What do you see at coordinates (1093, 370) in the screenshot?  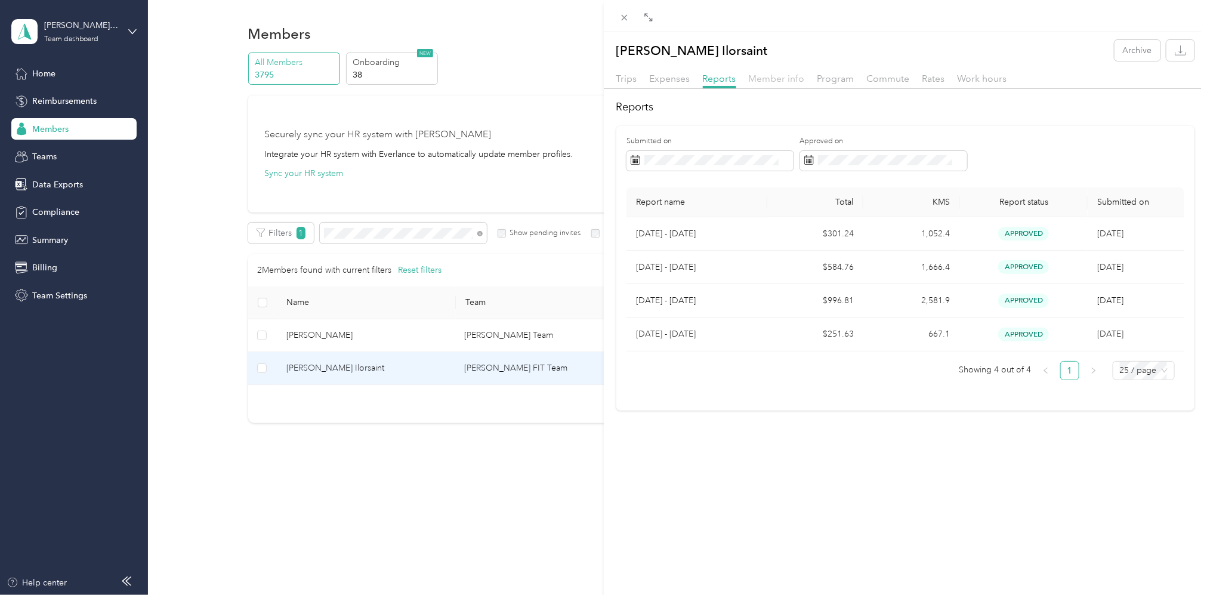 I see `li: Next Page` at bounding box center [1093, 370].